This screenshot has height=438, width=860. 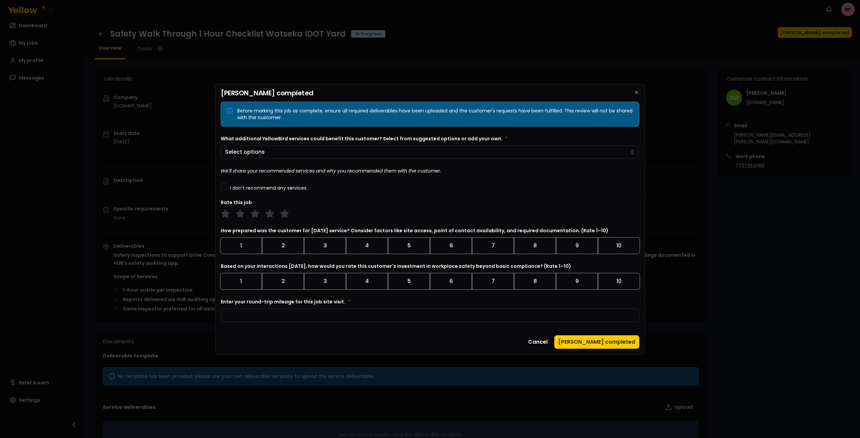 I want to click on label: I don't recommend any services., so click(x=269, y=188).